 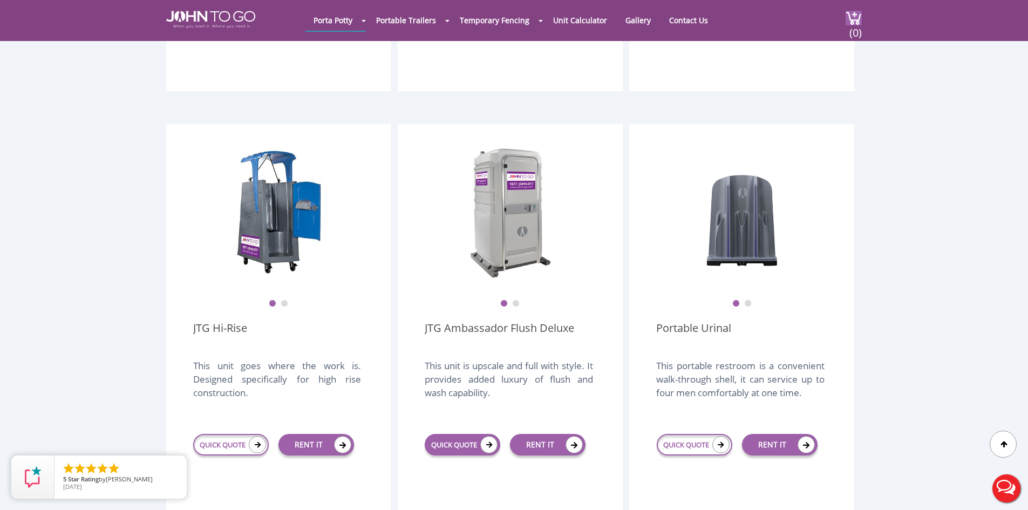 What do you see at coordinates (580, 20) in the screenshot?
I see `a: Unit Calculator` at bounding box center [580, 20].